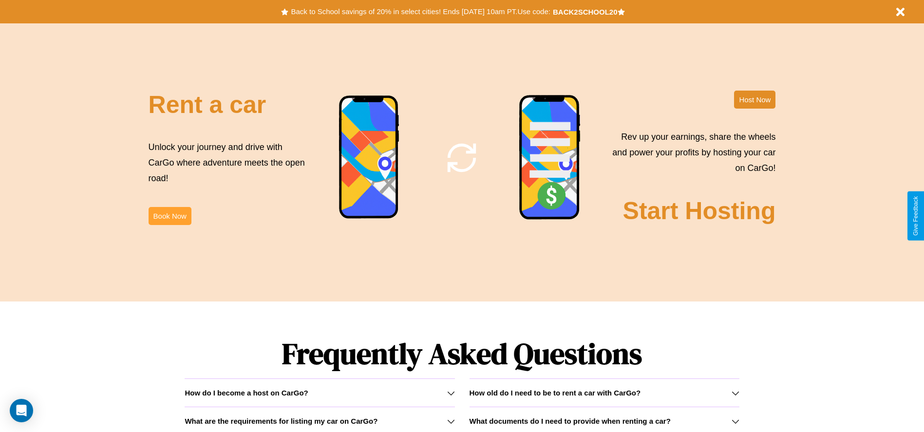  Describe the element at coordinates (229, 163) in the screenshot. I see `p: Unlock your journey and drive with CarGo where adventure meets the open road!` at that location.